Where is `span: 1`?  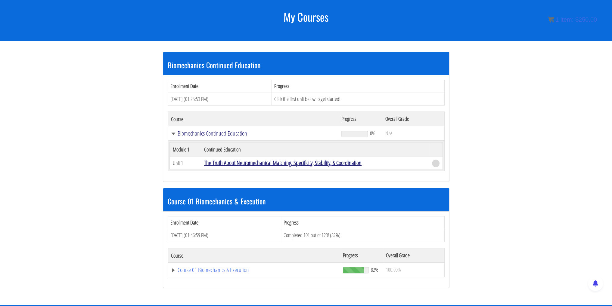 span: 1 is located at coordinates (557, 20).